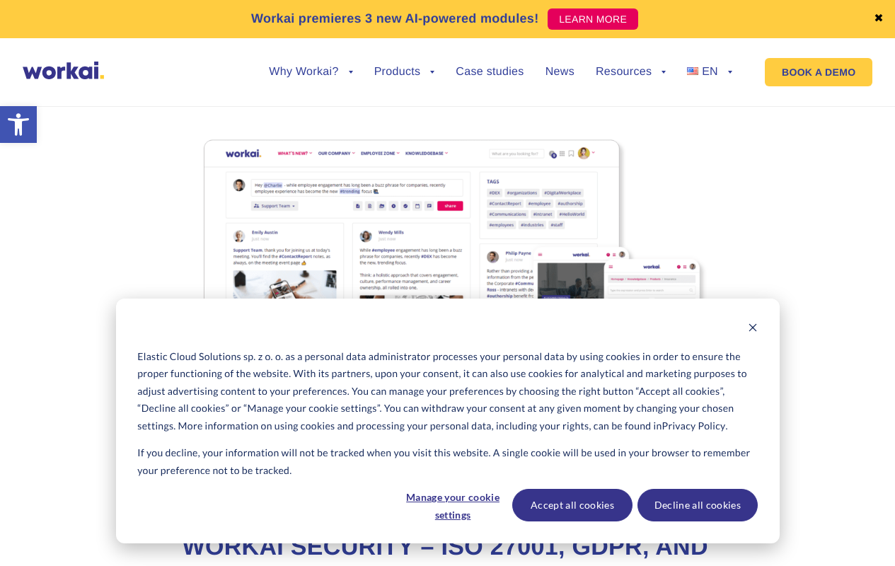 The width and height of the screenshot is (895, 566). I want to click on a: Resources, so click(631, 72).